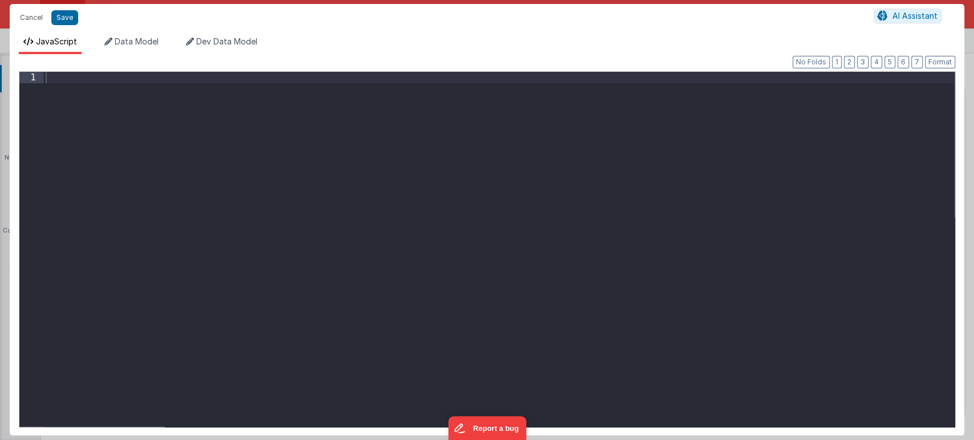 This screenshot has height=440, width=974. Describe the element at coordinates (64, 18) in the screenshot. I see `button: Save` at that location.